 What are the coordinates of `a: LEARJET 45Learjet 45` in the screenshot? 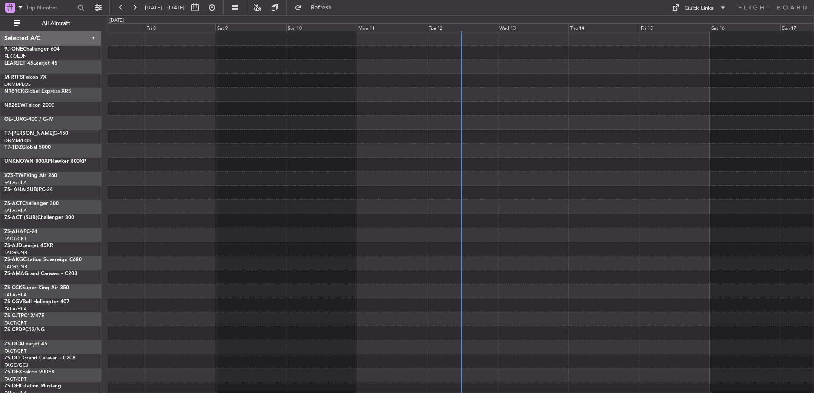 It's located at (31, 63).